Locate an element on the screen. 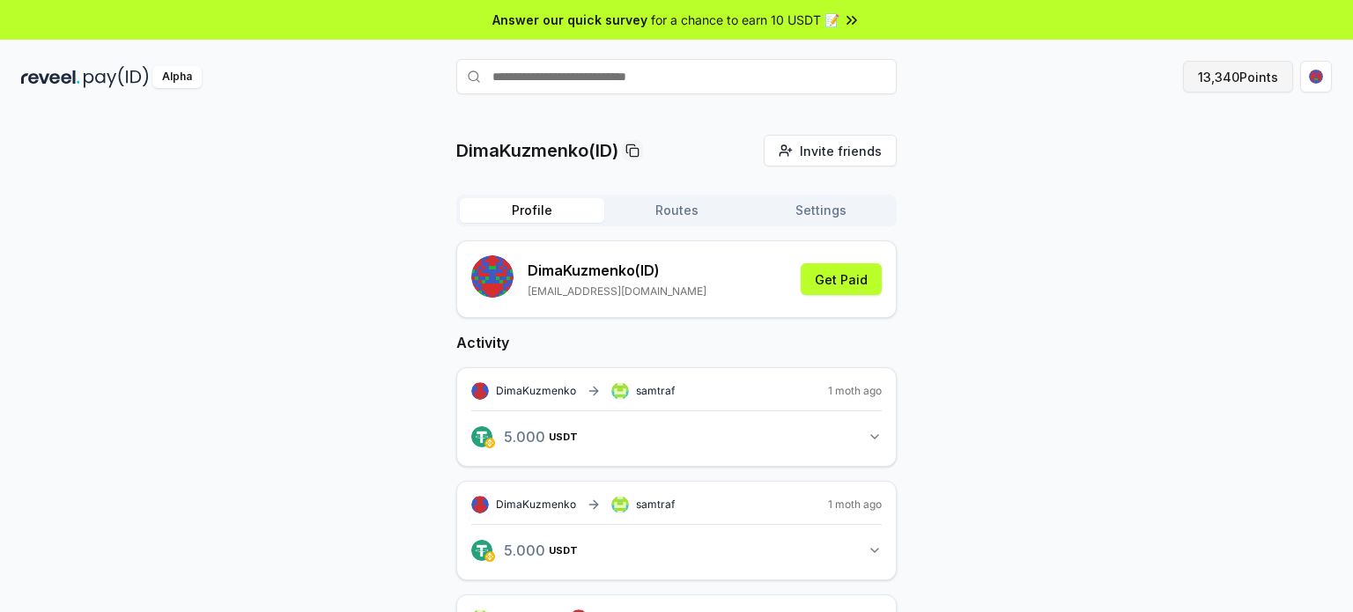 The width and height of the screenshot is (1353, 612). button: Invite friends is located at coordinates (830, 151).